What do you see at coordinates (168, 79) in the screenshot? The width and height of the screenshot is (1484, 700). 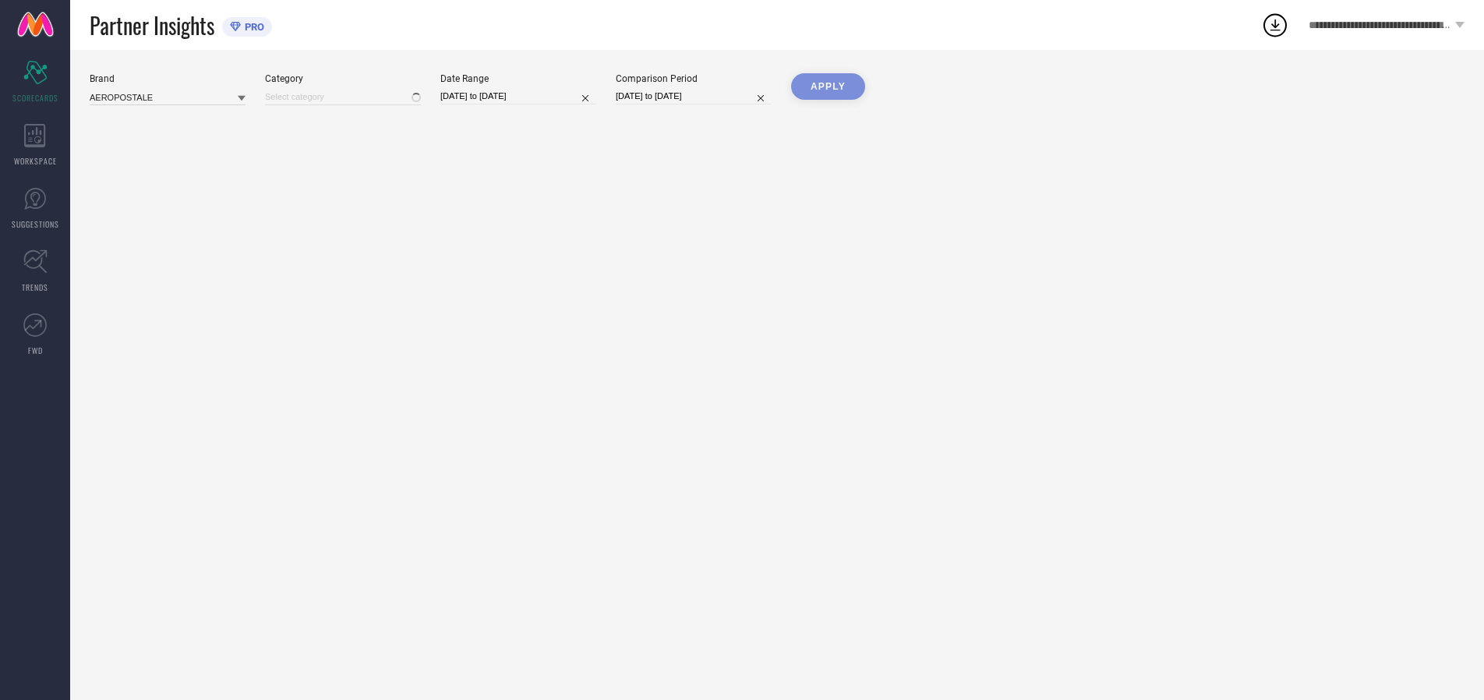 I see `div: Brand` at bounding box center [168, 79].